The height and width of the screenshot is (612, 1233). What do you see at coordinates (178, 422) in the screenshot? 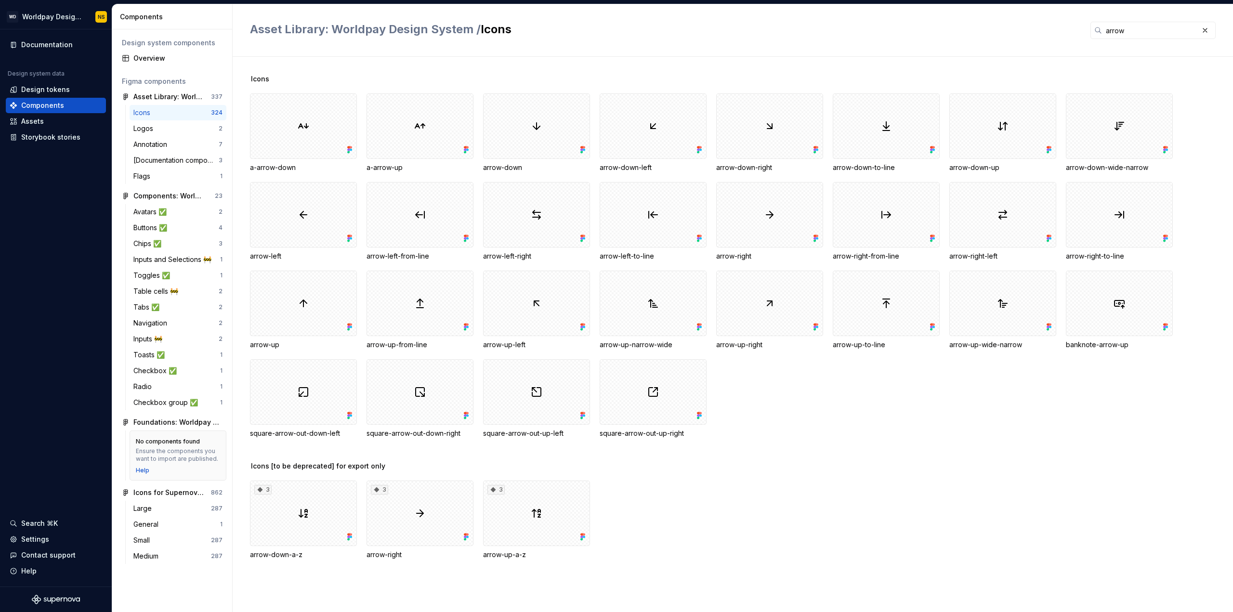
I see `div: Foundations: Worldpay Design System` at bounding box center [178, 422].